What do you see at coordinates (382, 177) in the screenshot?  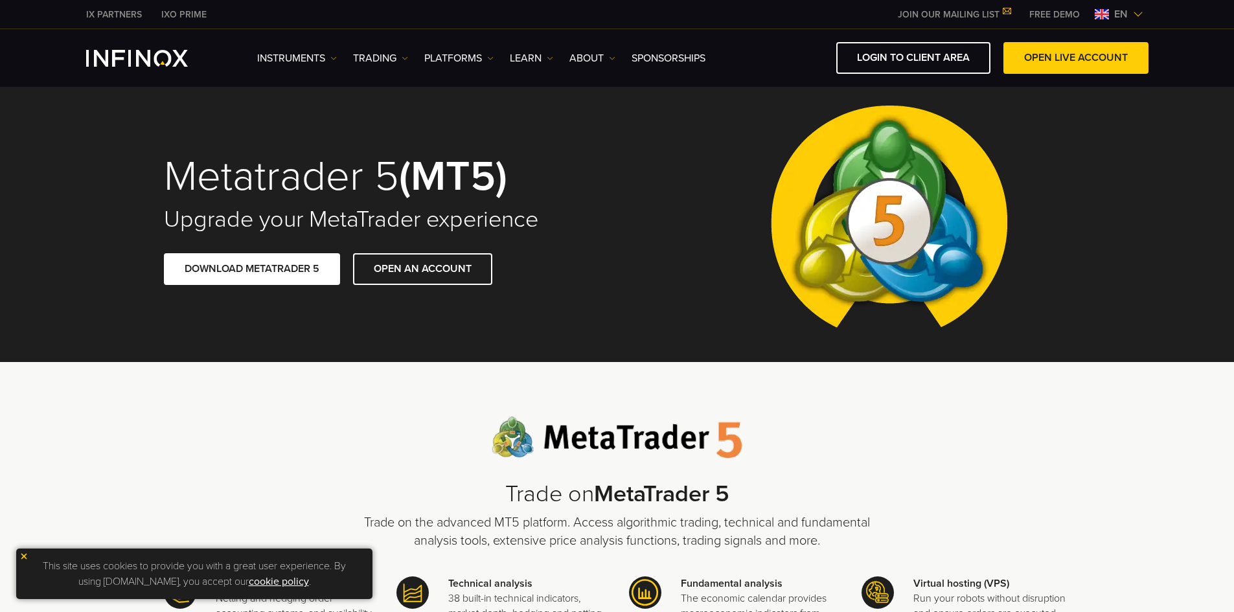 I see `h1: Metatrader 5` at bounding box center [382, 177].